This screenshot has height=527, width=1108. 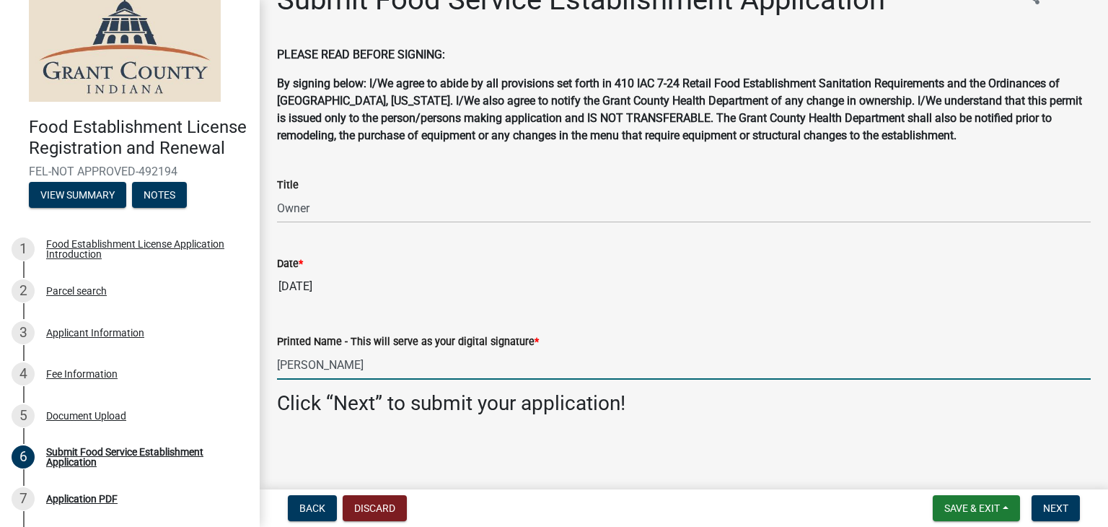 What do you see at coordinates (23, 374) in the screenshot?
I see `div: 4` at bounding box center [23, 374].